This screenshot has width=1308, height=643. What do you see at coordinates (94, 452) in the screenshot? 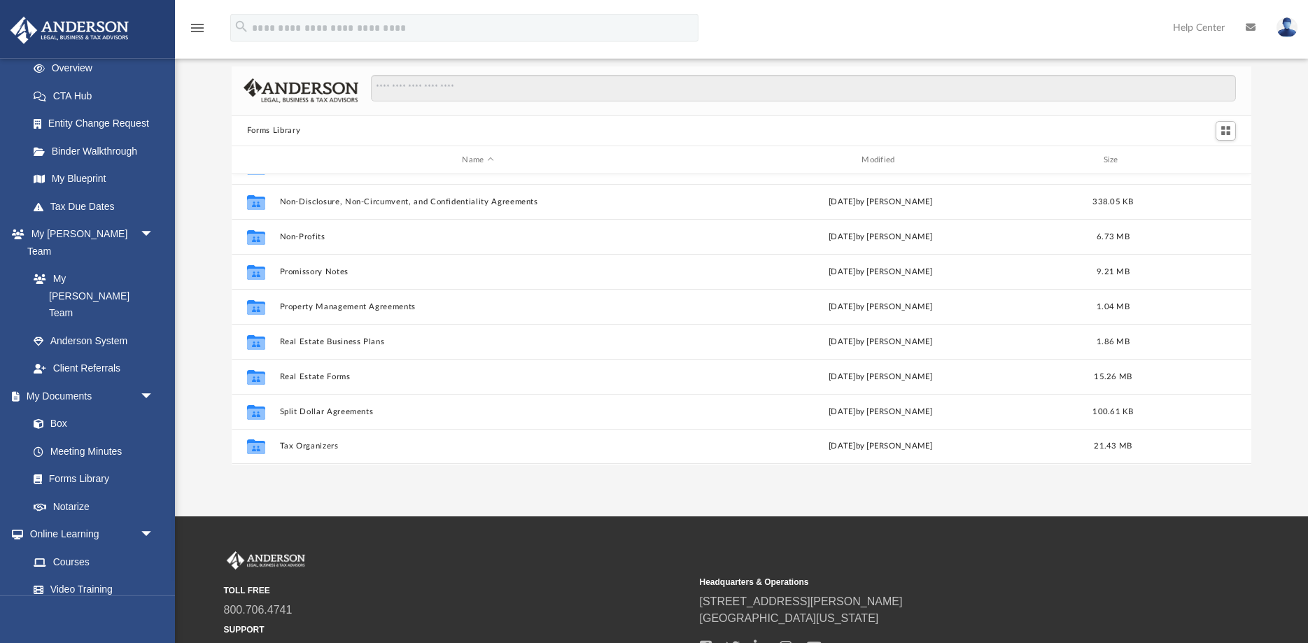
I see `a: Meeting Minutes` at bounding box center [94, 452].